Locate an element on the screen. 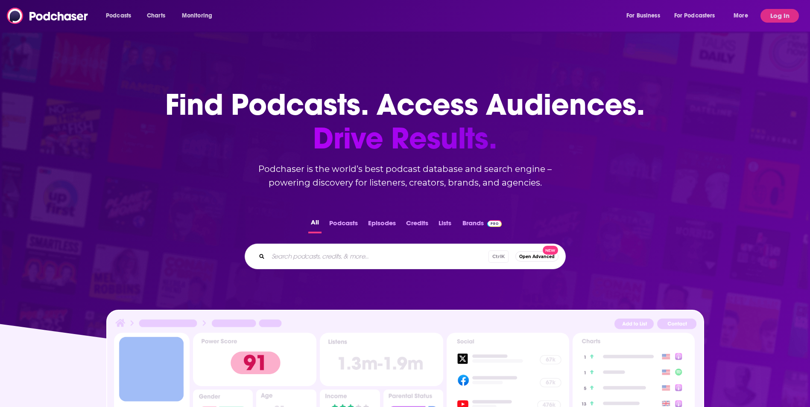 This screenshot has height=407, width=810. a: Charts is located at coordinates (156, 16).